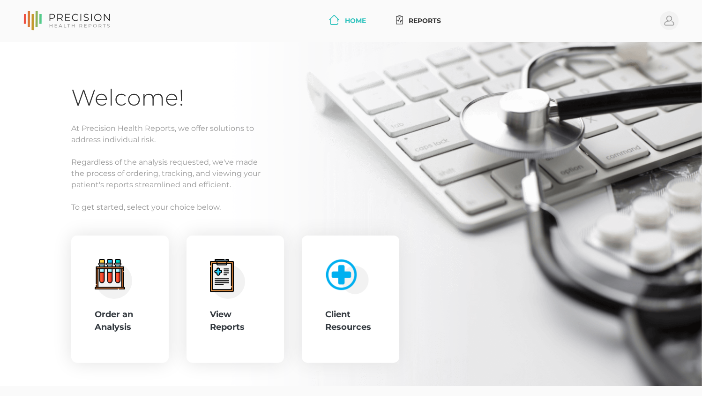 This screenshot has height=396, width=702. I want to click on p: To get started, select your choice below., so click(351, 207).